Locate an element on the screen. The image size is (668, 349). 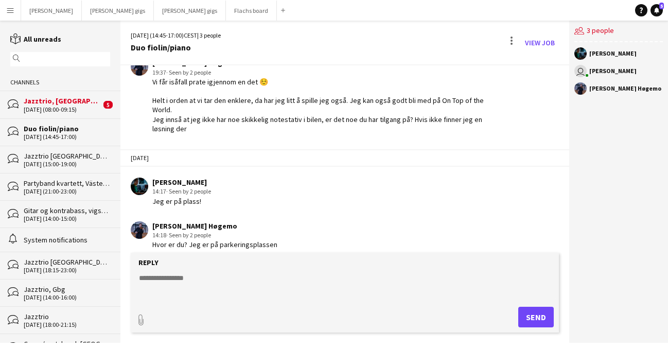
a: 5 is located at coordinates (657, 10).